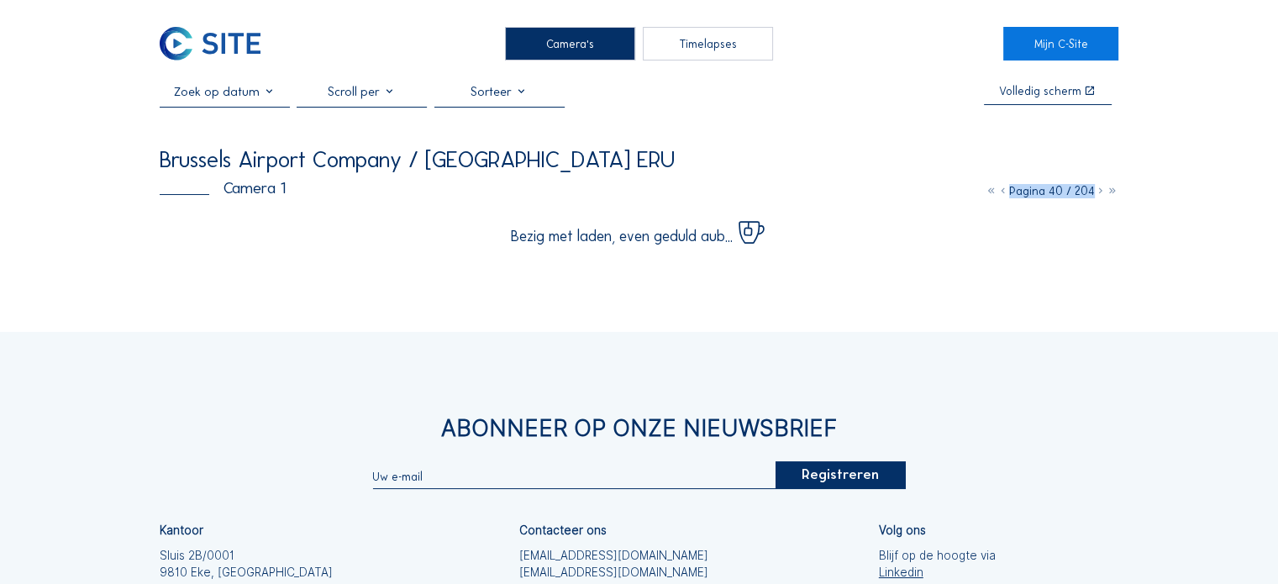 The image size is (1278, 584). Describe the element at coordinates (937, 572) in the screenshot. I see `a: Linkedin` at that location.